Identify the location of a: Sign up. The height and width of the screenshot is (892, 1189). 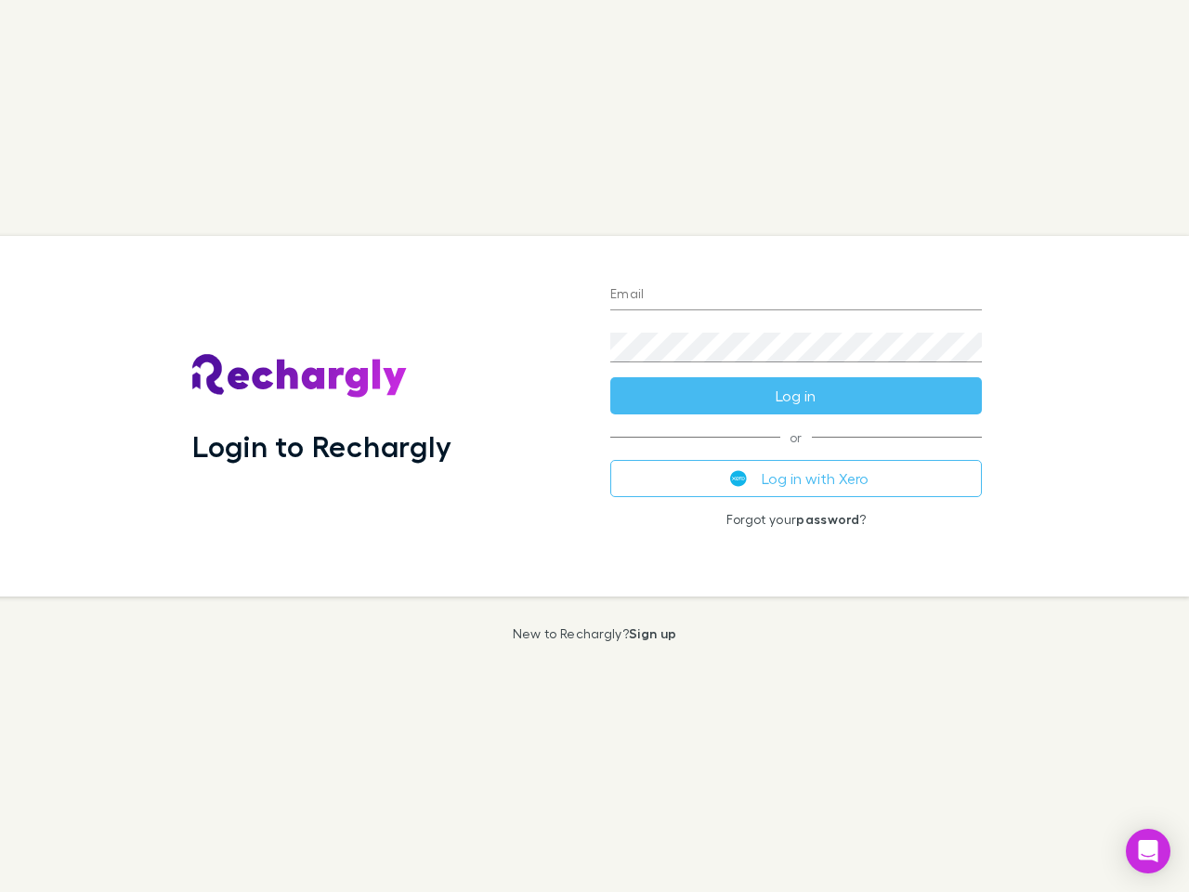
(652, 633).